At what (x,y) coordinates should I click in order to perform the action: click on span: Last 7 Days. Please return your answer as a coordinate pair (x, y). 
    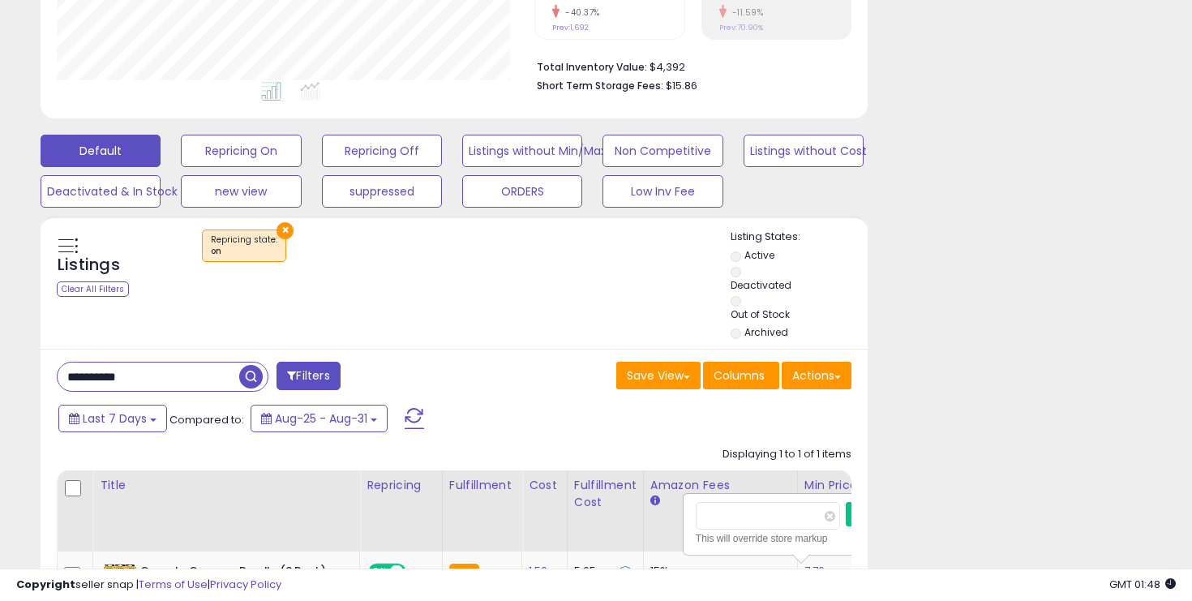
    Looking at the image, I should click on (114, 418).